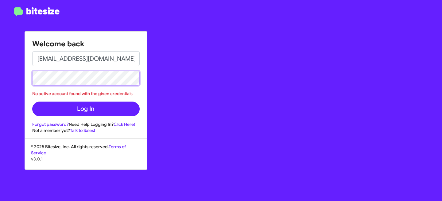  Describe the element at coordinates (50, 124) in the screenshot. I see `a: Forgot password?` at that location.